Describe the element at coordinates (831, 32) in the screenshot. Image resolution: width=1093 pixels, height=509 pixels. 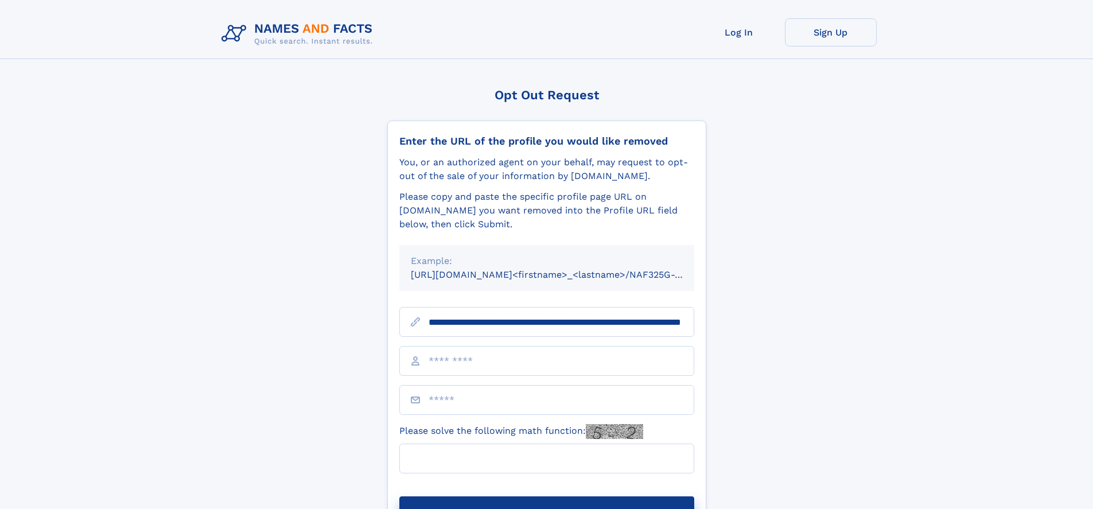
I see `a: Sign Up` at that location.